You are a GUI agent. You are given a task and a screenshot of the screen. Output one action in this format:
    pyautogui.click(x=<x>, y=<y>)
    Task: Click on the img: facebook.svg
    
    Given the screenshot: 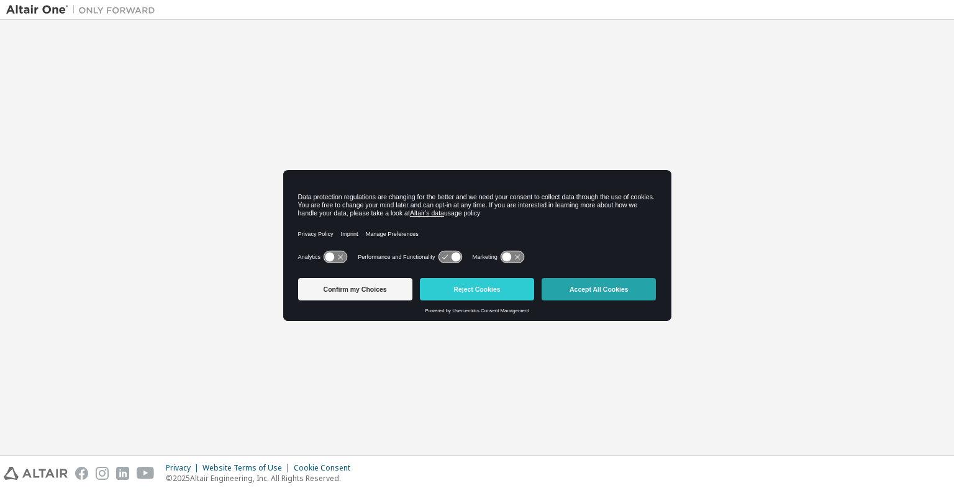 What is the action you would take?
    pyautogui.click(x=81, y=473)
    